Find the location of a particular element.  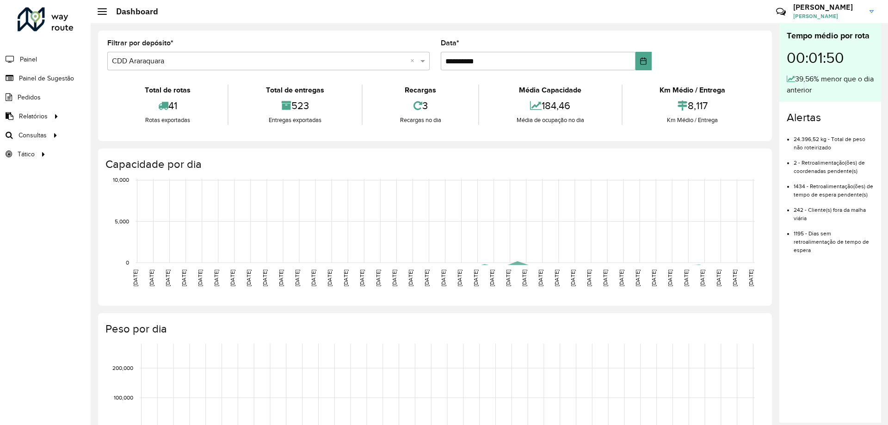

label: Filtrar por depósito is located at coordinates (140, 43).